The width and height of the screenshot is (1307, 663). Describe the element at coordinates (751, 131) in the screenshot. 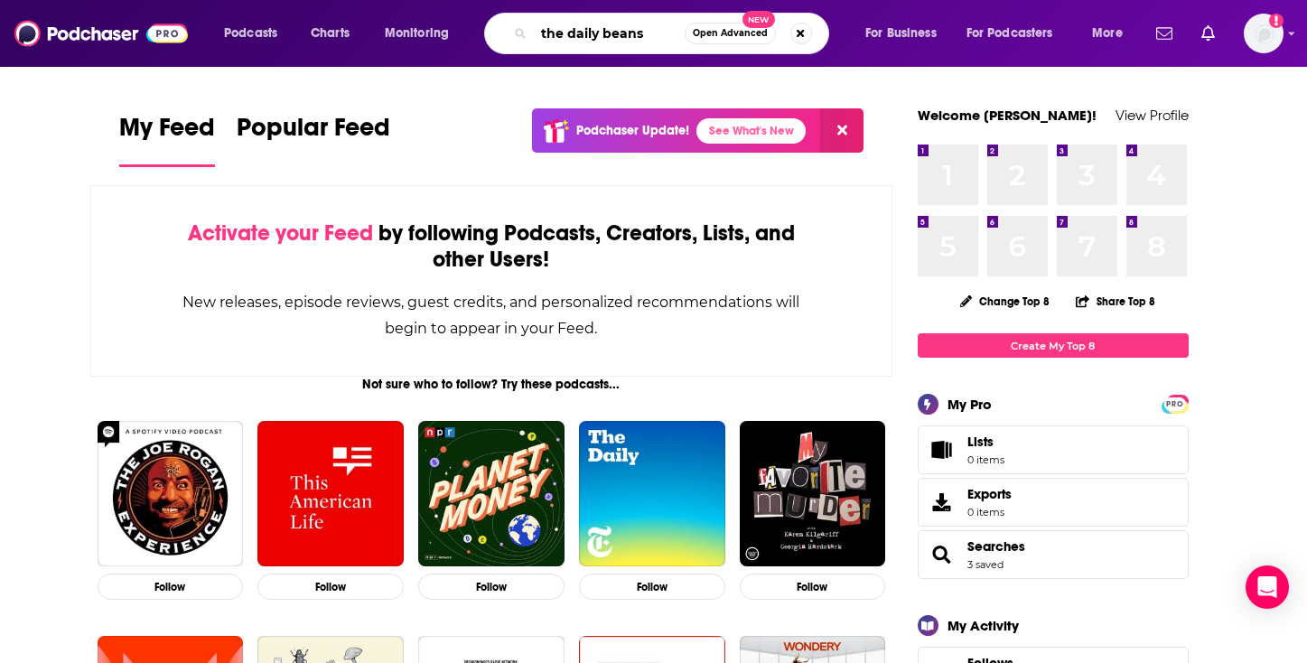

I see `a: See What's New` at that location.